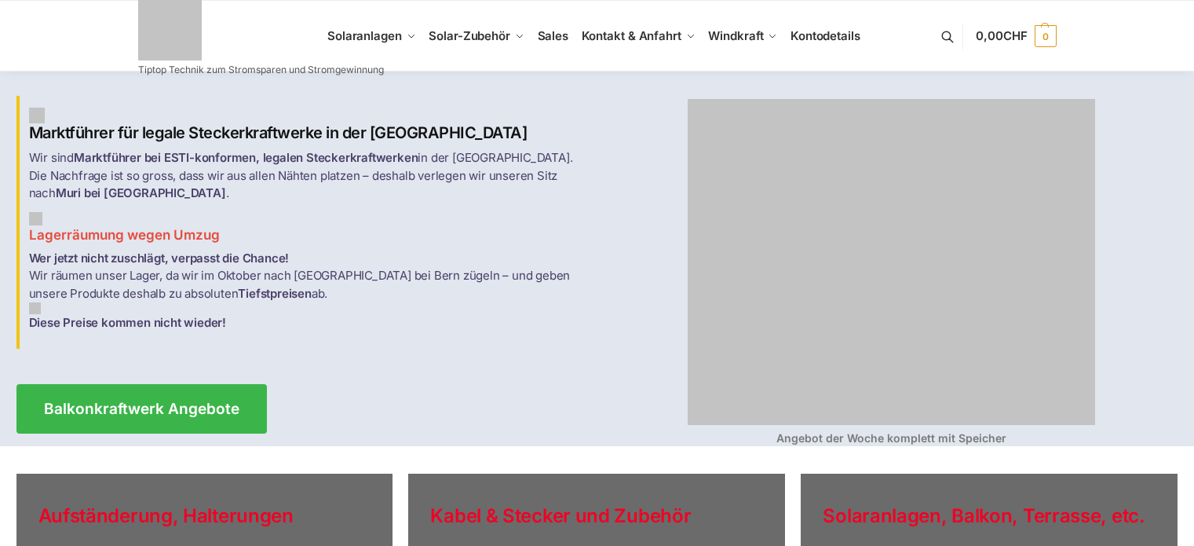 This screenshot has height=546, width=1194. I want to click on img: Balkon-Terrassen-Kraftwerke 2, so click(35, 218).